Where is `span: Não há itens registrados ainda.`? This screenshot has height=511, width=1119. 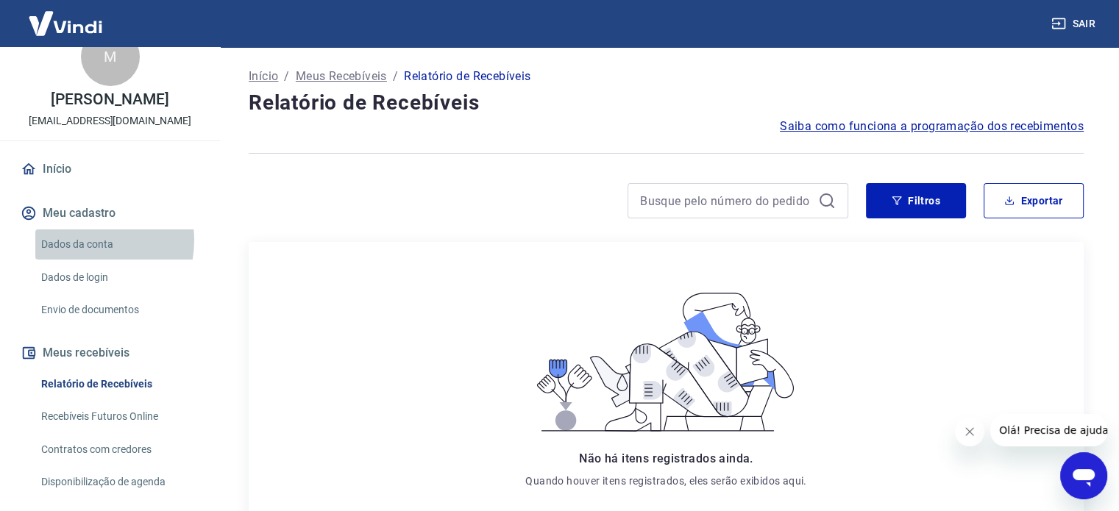 span: Não há itens registrados ainda. is located at coordinates (666, 458).